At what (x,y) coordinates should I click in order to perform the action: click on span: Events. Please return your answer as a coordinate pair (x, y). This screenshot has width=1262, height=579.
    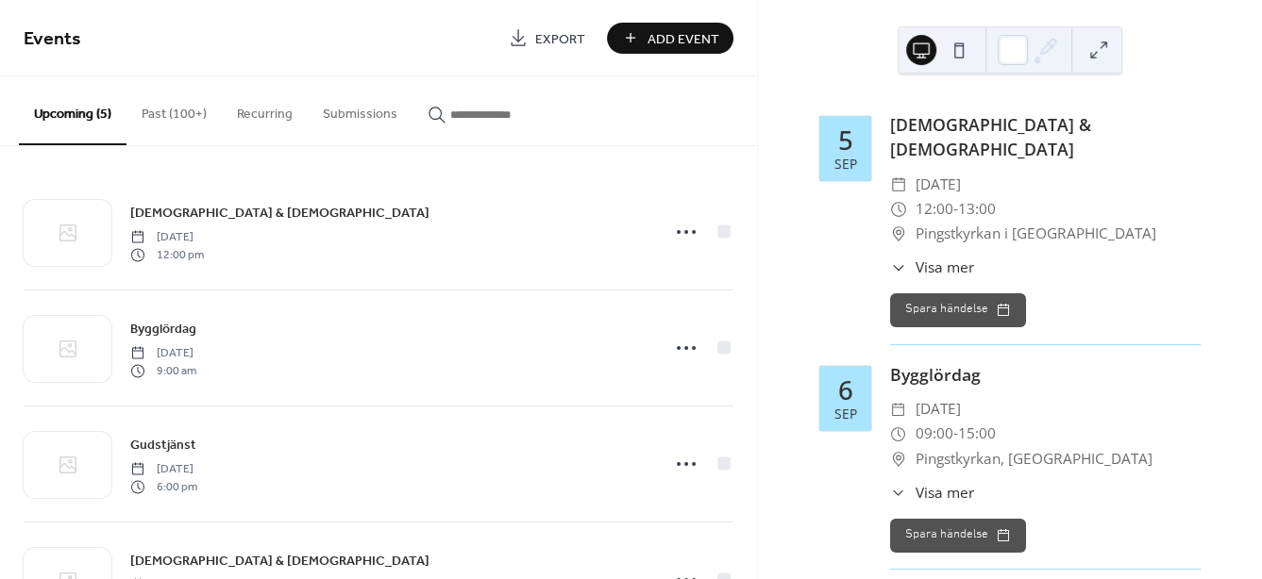
    Looking at the image, I should click on (52, 39).